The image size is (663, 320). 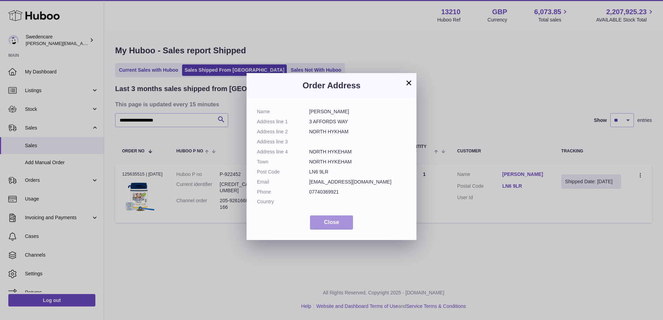 What do you see at coordinates (283, 202) in the screenshot?
I see `dt: Country` at bounding box center [283, 202].